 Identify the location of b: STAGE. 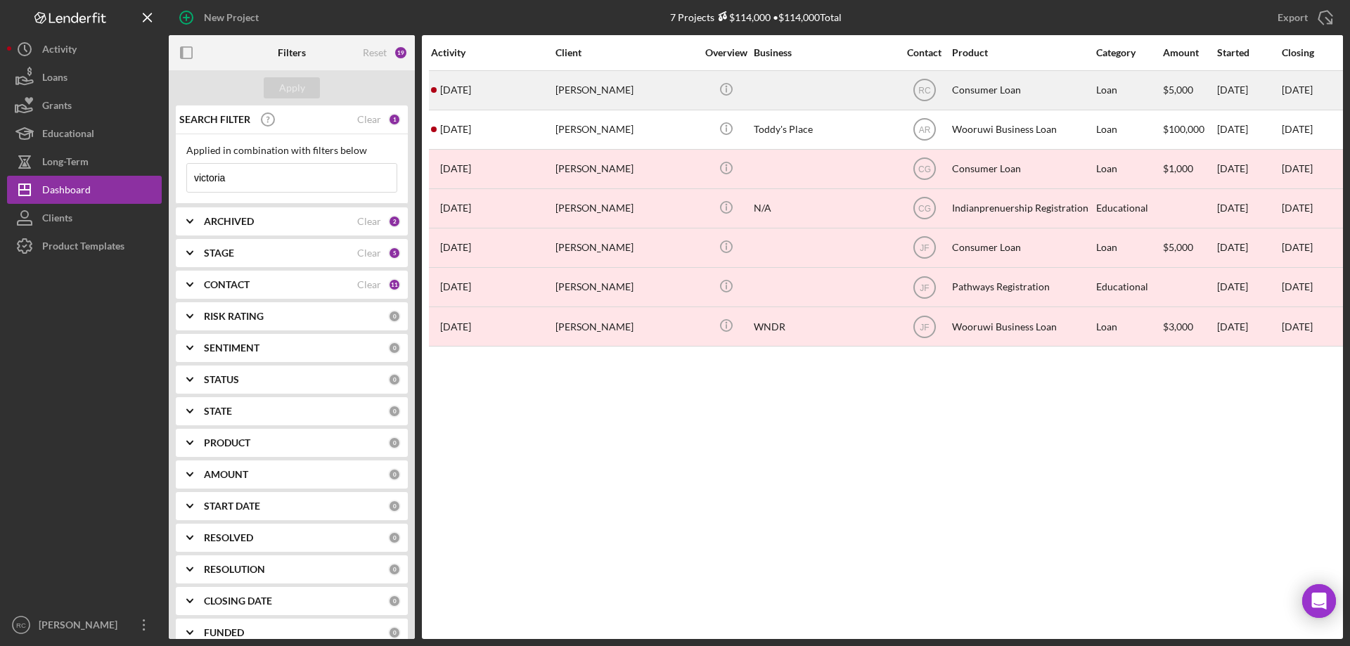
(219, 253).